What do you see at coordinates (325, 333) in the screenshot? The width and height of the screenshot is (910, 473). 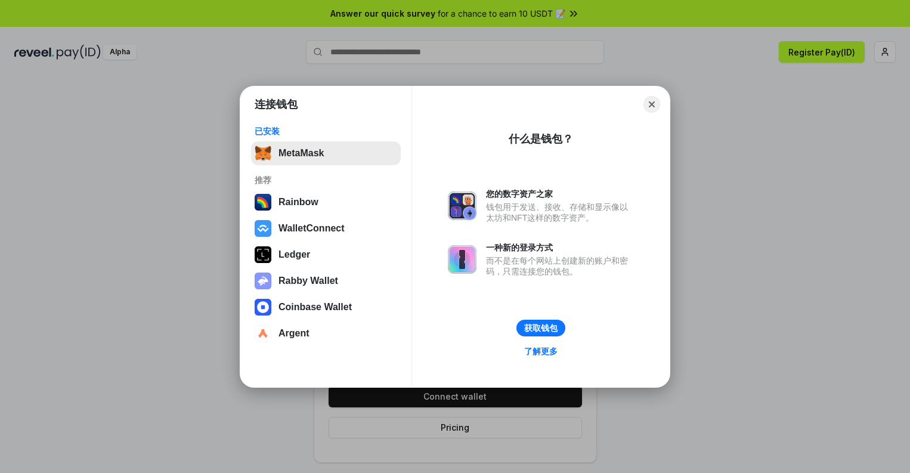 I see `button: Argent` at bounding box center [325, 333].